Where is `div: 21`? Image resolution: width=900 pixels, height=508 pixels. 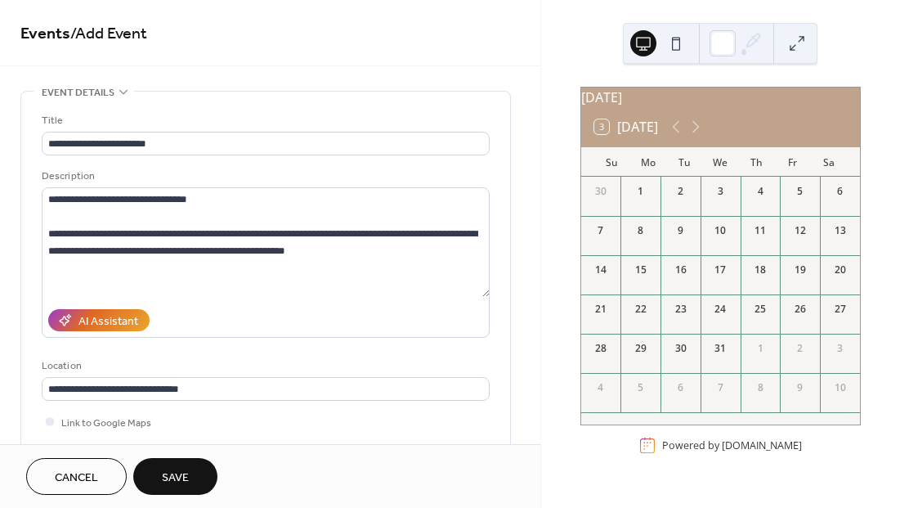
div: 21 is located at coordinates (601, 309).